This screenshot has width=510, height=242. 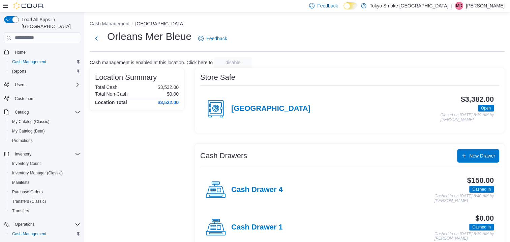 I want to click on div: Milo Demelo, so click(x=460, y=6).